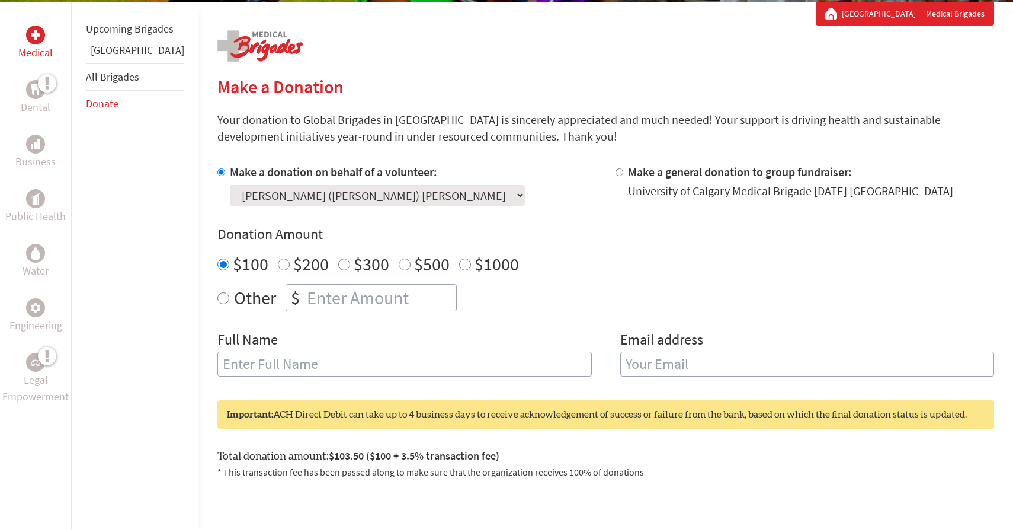 This screenshot has width=1013, height=529. I want to click on a: EngineeringEngineering, so click(36, 316).